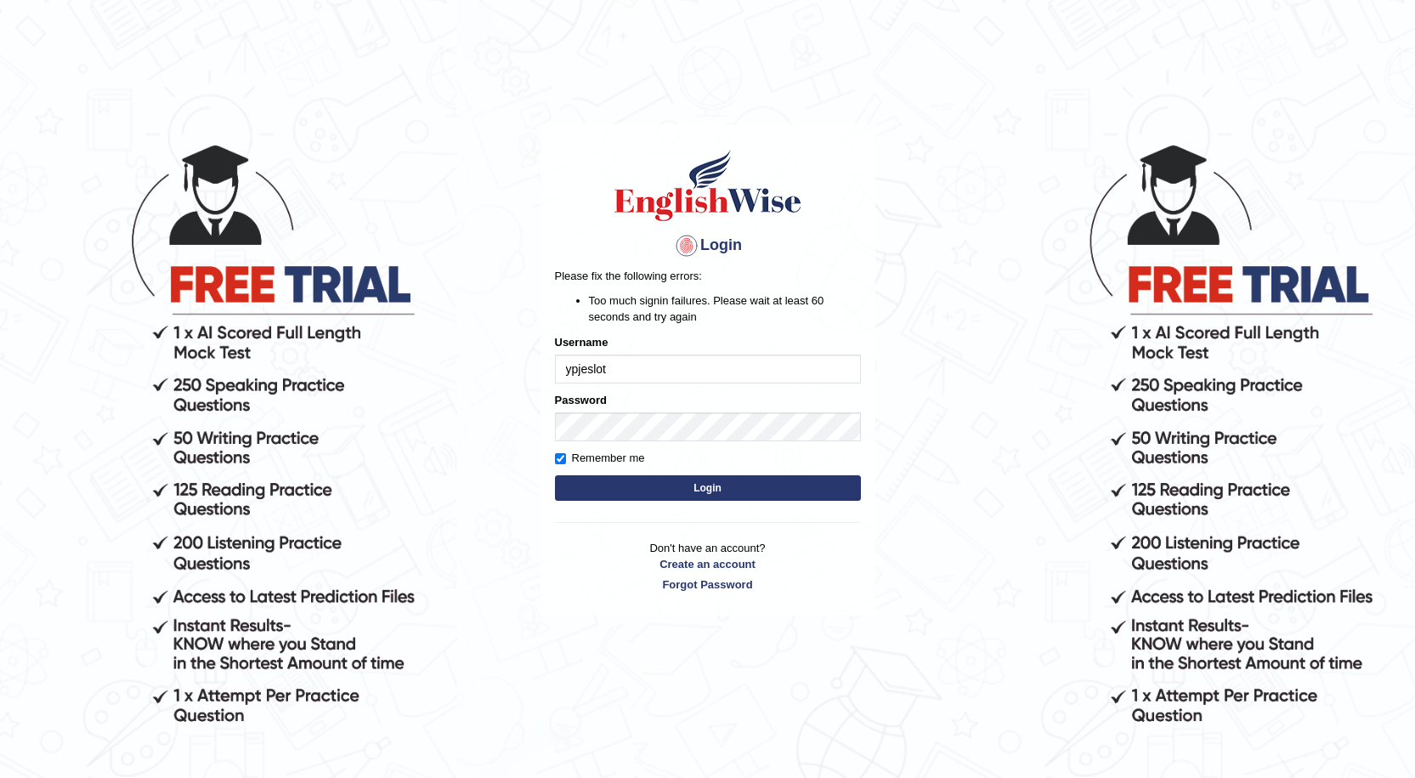 The image size is (1415, 778). Describe the element at coordinates (560, 458) in the screenshot. I see `input: Remember me` at that location.